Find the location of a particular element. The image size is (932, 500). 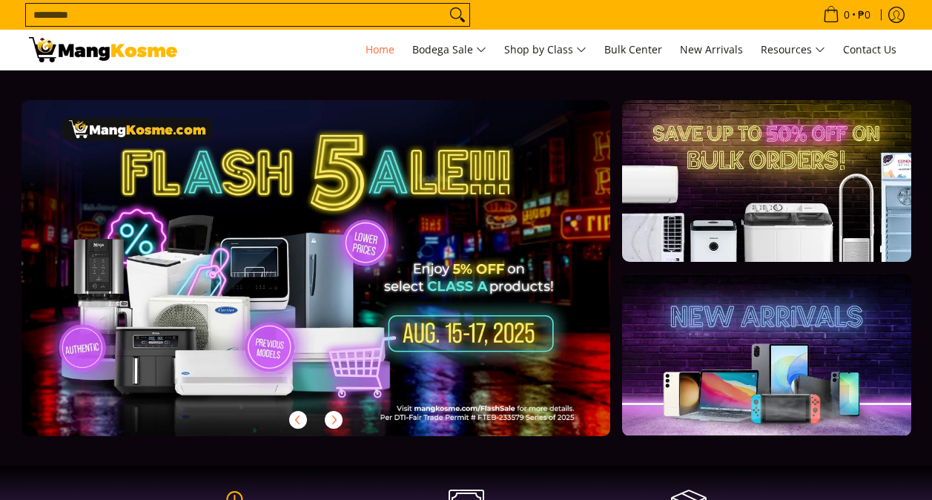

span: Shop by Class is located at coordinates (545, 50).